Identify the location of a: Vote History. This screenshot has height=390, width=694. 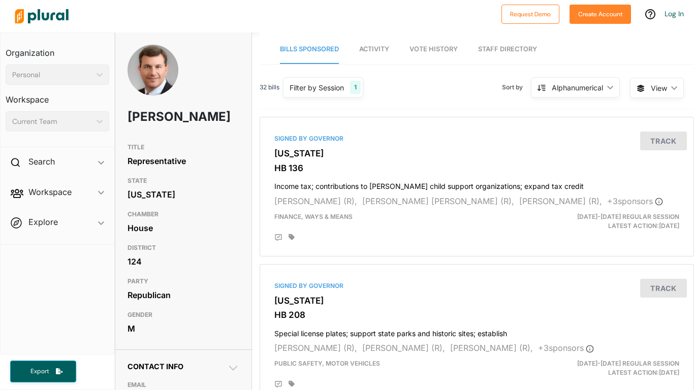
(434, 49).